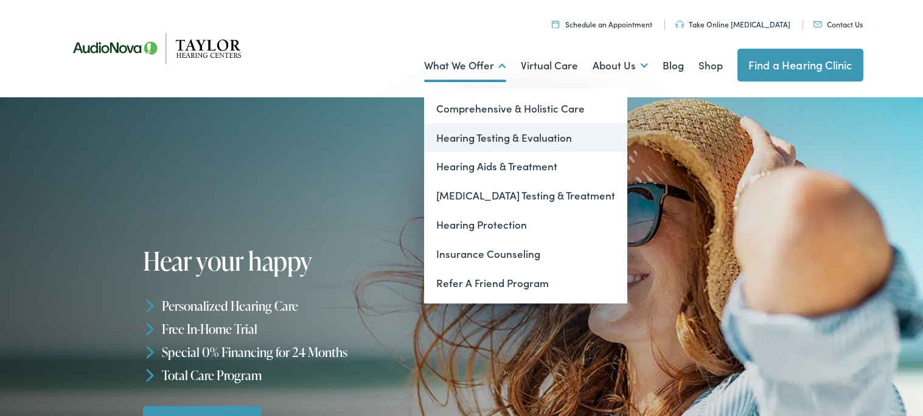 This screenshot has height=416, width=923. I want to click on a: Refer A Friend Program, so click(526, 284).